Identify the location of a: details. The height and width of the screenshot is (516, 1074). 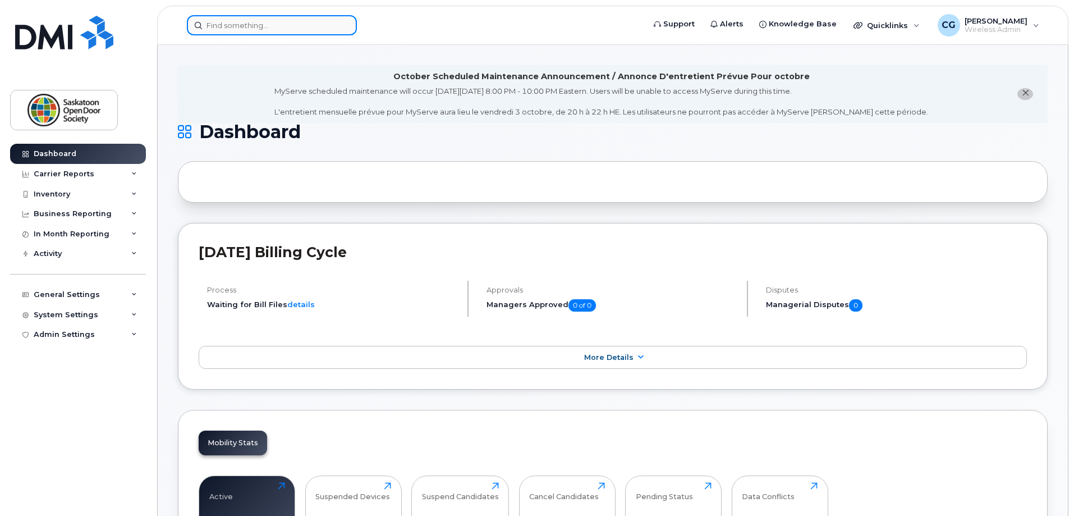
(301, 304).